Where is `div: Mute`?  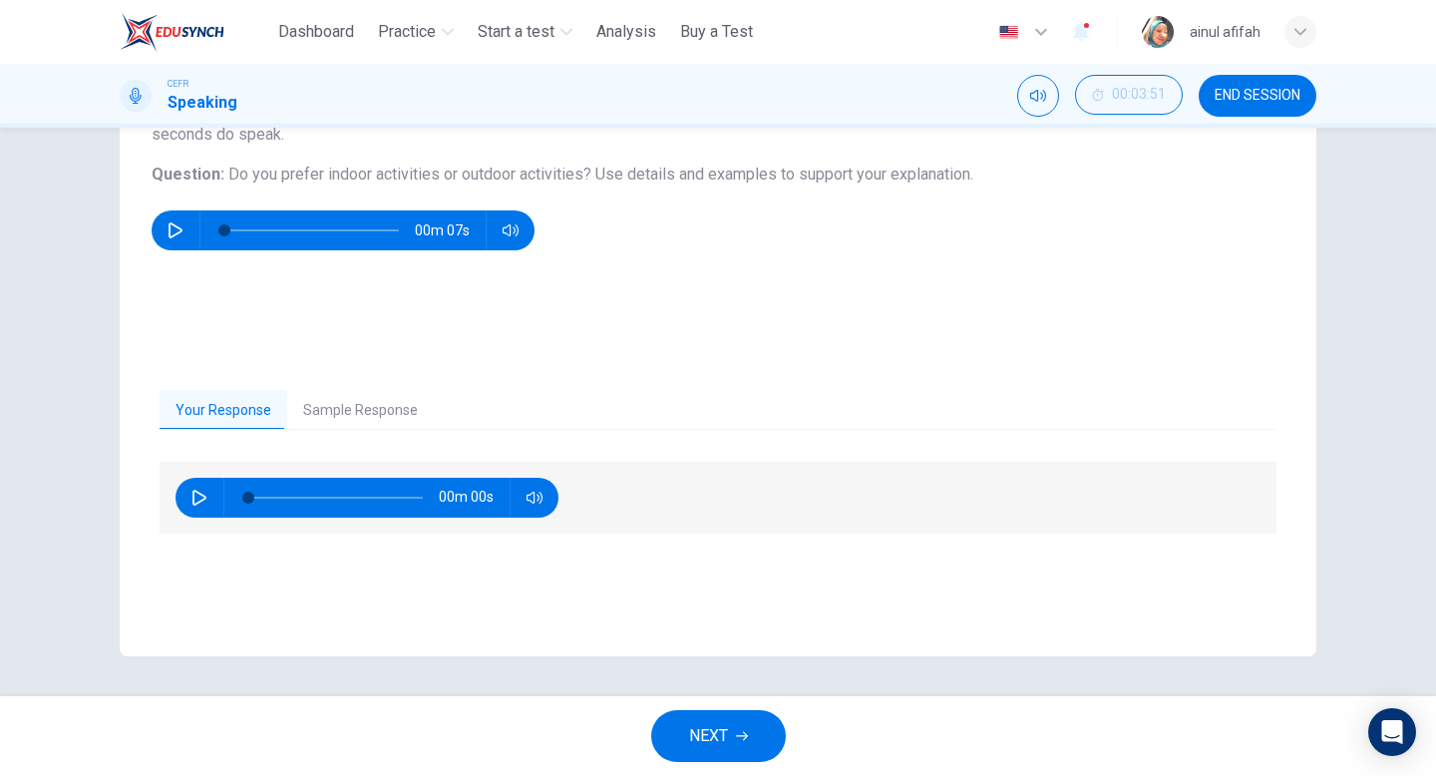
div: Mute is located at coordinates (1038, 96).